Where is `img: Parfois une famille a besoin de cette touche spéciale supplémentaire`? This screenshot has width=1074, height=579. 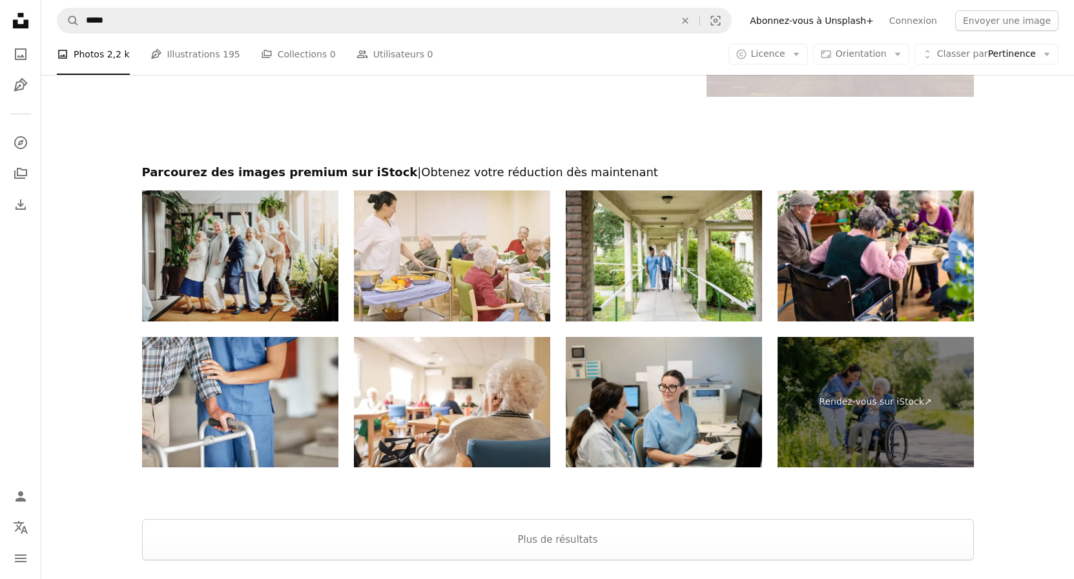 img: Parfois une famille a besoin de cette touche spéciale supplémentaire is located at coordinates (240, 402).